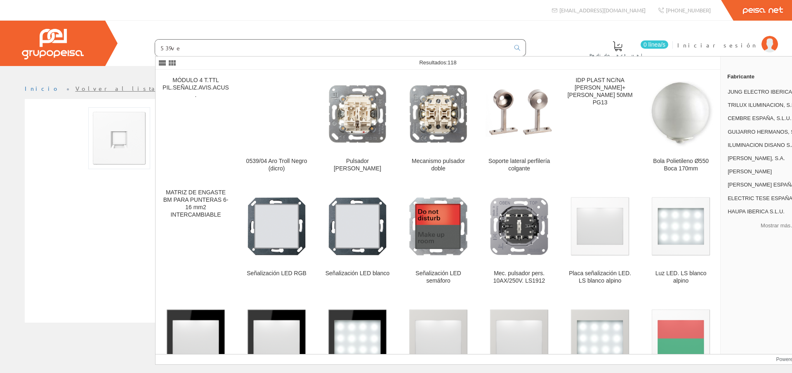 This screenshot has height=373, width=792. What do you see at coordinates (357, 226) in the screenshot?
I see `img: Señalización LED blanco` at bounding box center [357, 226].